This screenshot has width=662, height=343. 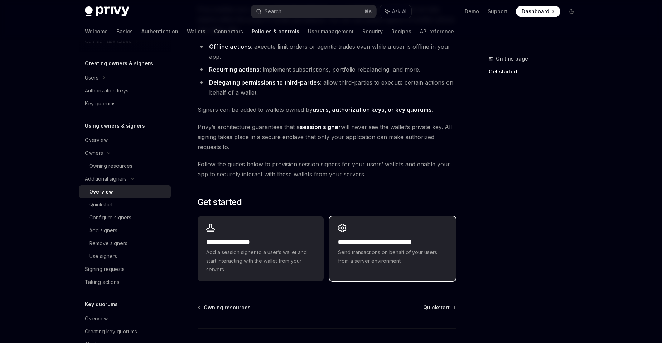 I want to click on a: Remove signers, so click(x=125, y=243).